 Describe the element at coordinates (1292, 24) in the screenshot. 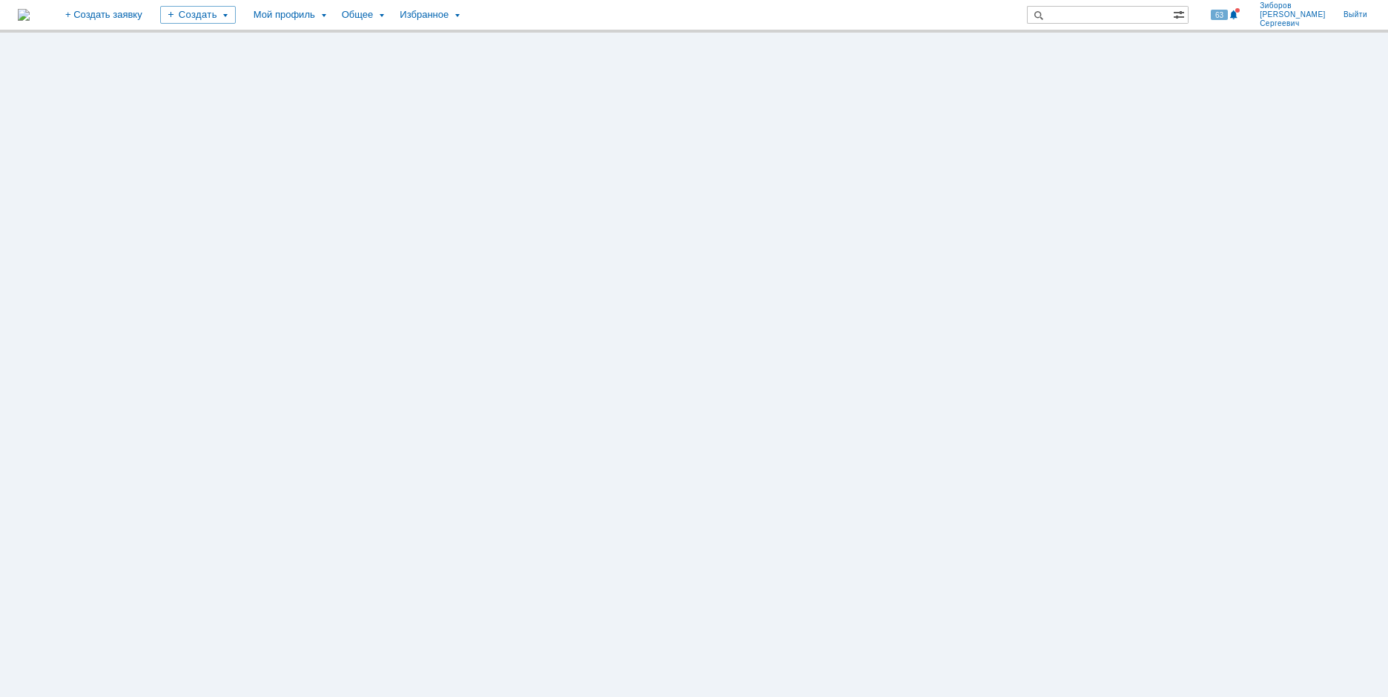

I see `span: Сергеевич` at that location.